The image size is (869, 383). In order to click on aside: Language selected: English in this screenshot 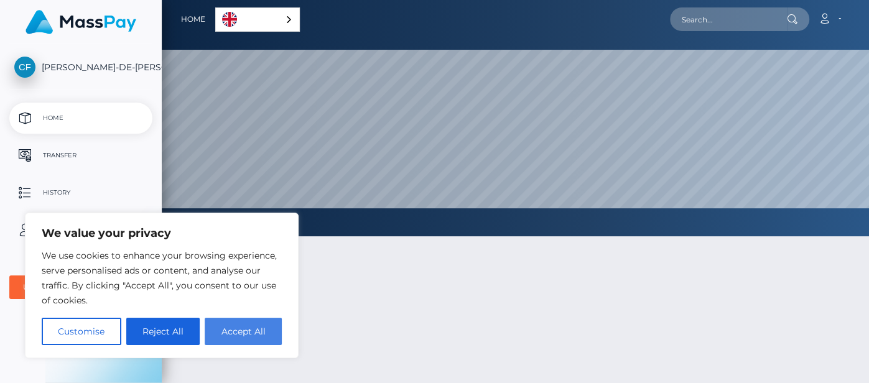, I will do `click(257, 19)`.